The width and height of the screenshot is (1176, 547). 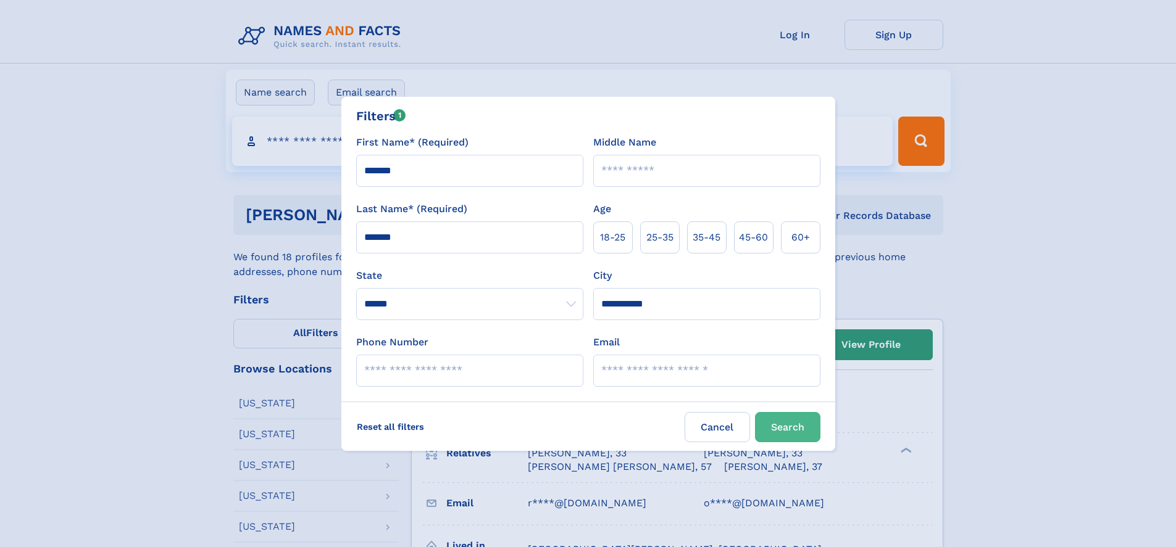 What do you see at coordinates (801, 238) in the screenshot?
I see `span: 60+` at bounding box center [801, 238].